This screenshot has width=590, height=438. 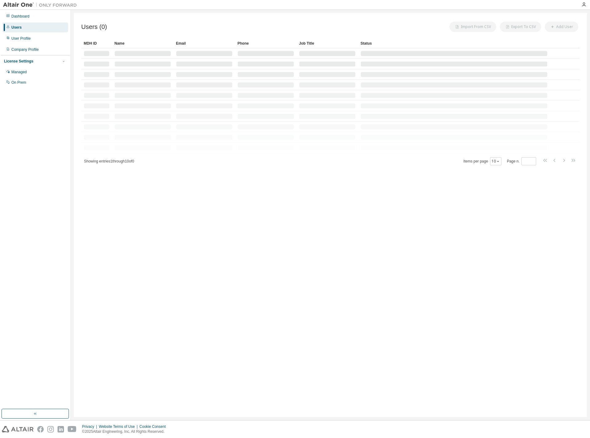 What do you see at coordinates (20, 16) in the screenshot?
I see `div: Dashboard` at bounding box center [20, 16].